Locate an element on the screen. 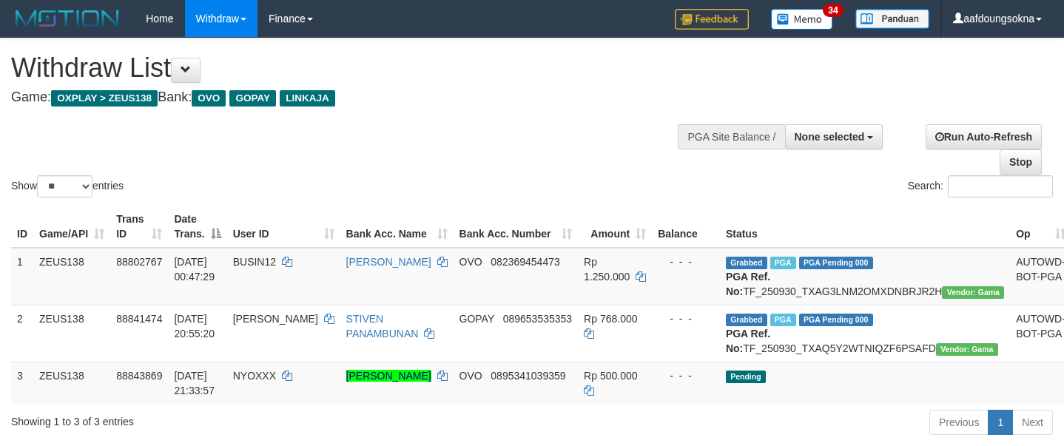  span: 34 is located at coordinates (833, 10).